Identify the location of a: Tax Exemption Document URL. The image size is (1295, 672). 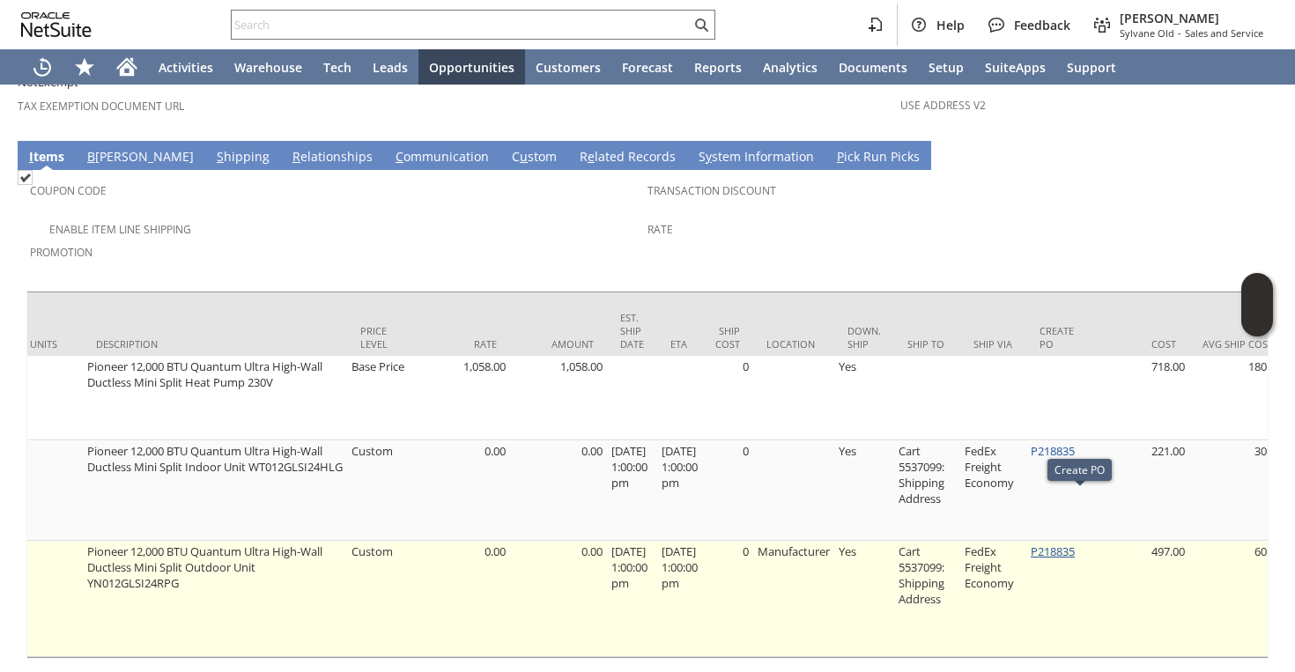
(100, 106).